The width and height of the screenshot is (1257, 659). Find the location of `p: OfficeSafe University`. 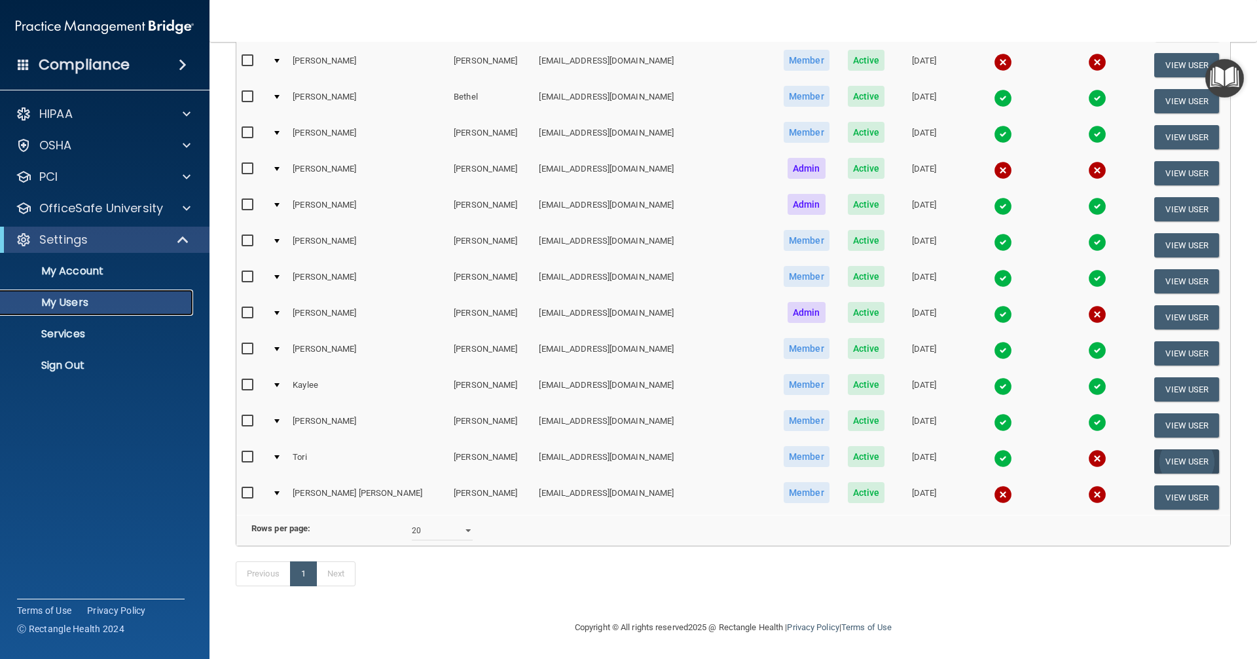

p: OfficeSafe University is located at coordinates (101, 208).